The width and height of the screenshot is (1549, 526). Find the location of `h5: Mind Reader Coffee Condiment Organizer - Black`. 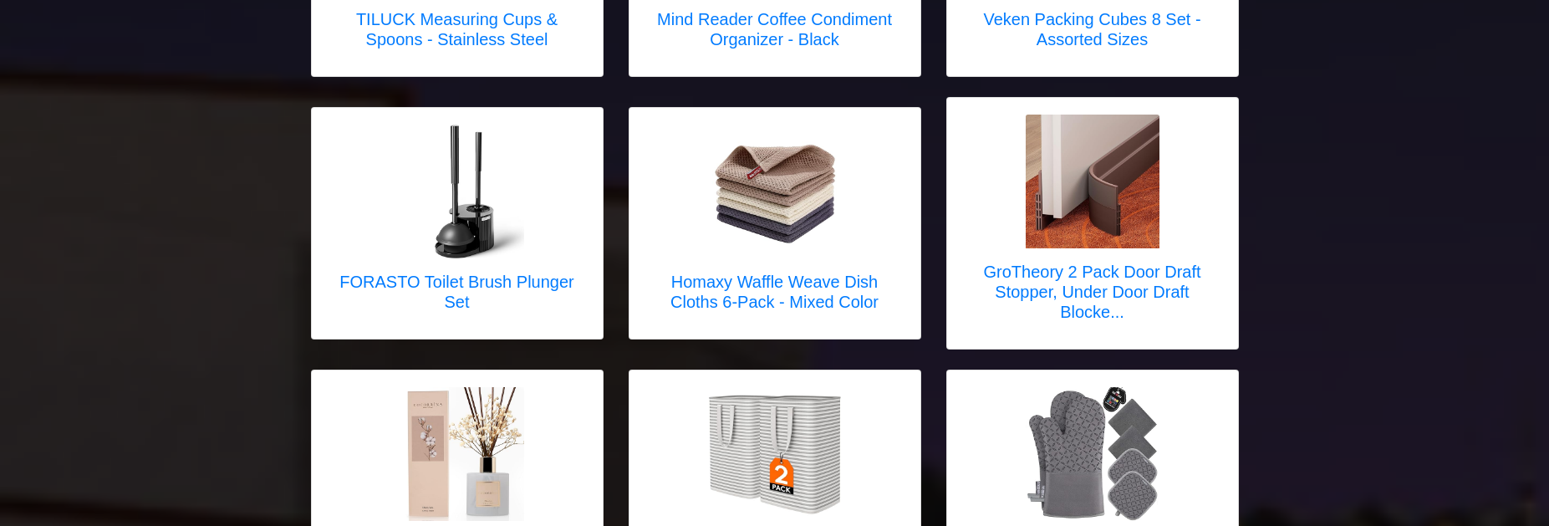

h5: Mind Reader Coffee Condiment Organizer - Black is located at coordinates (775, 29).